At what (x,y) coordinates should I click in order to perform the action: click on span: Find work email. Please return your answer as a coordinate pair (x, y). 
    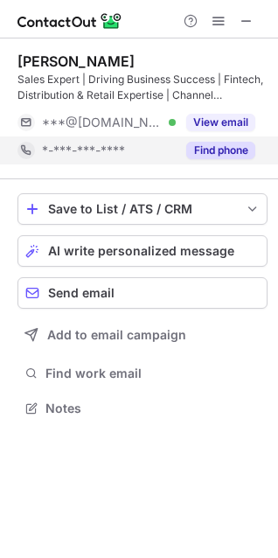
    Looking at the image, I should click on (153, 373).